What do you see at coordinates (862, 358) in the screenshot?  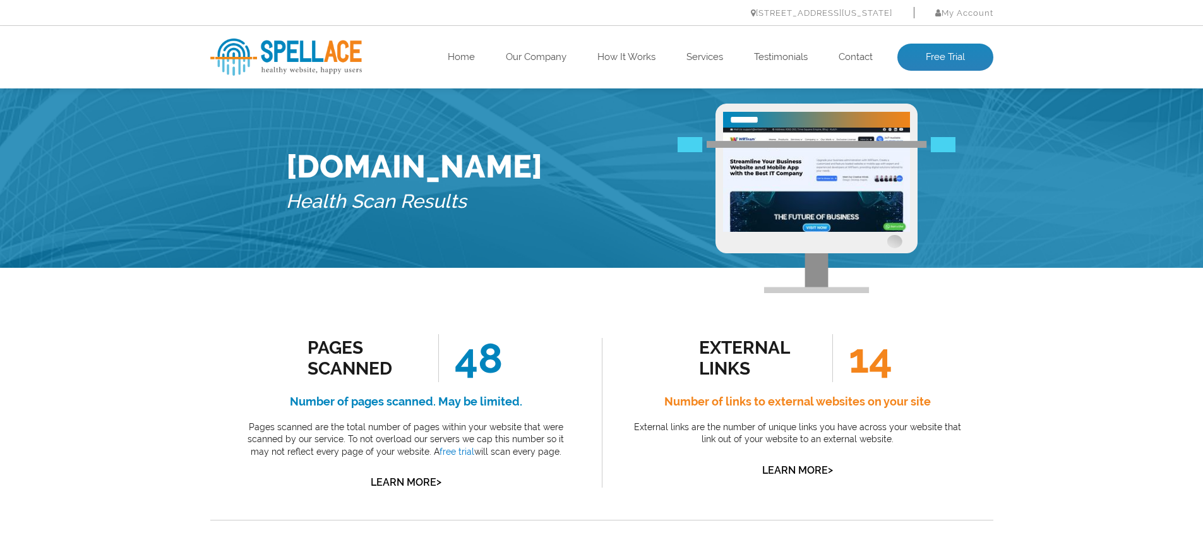 I see `span: 14` at bounding box center [862, 358].